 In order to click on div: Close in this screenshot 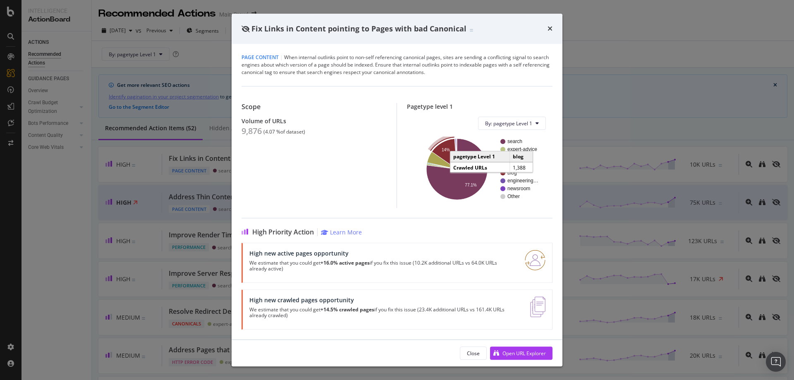, I will do `click(473, 353)`.